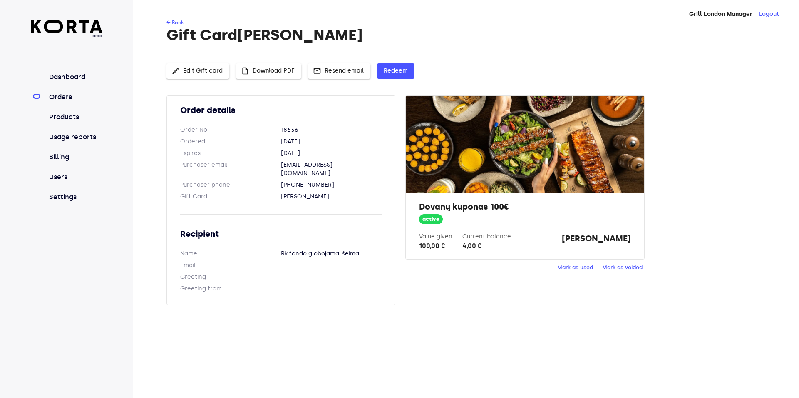 The height and width of the screenshot is (398, 799). Describe the element at coordinates (281, 234) in the screenshot. I see `h2: Recipient` at that location.